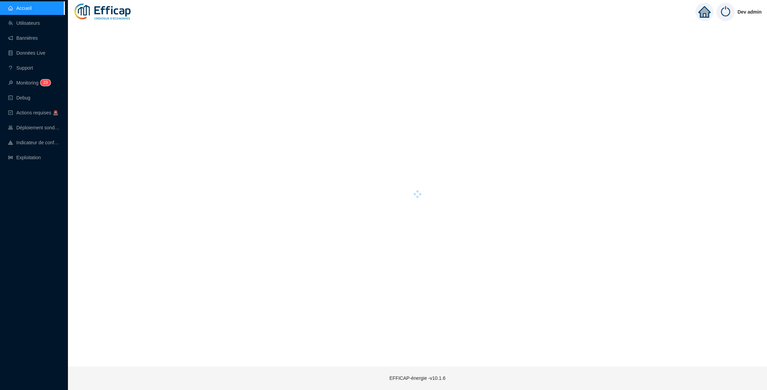  Describe the element at coordinates (34, 143) in the screenshot. I see `a: heat-mapIndicateur de confort` at that location.